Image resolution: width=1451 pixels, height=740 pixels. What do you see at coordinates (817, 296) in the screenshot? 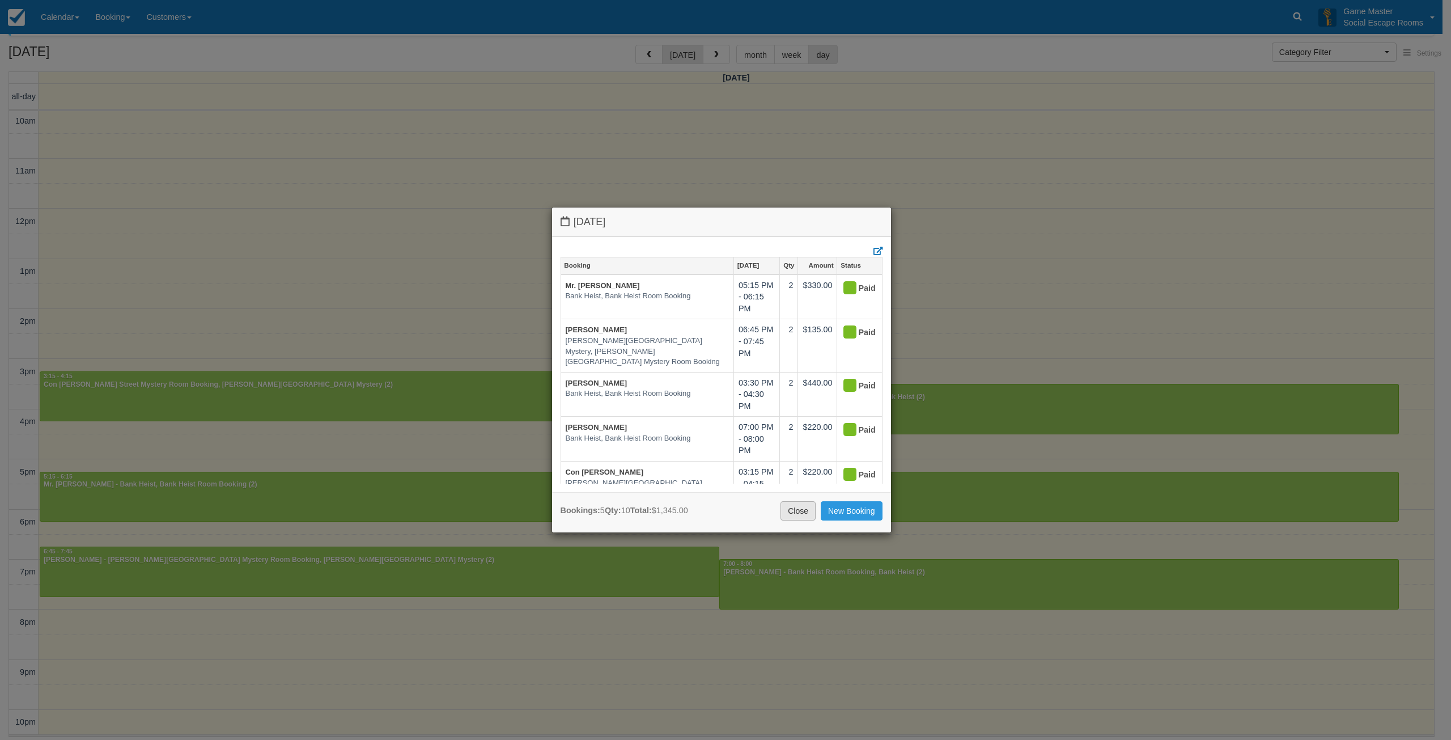
I see `td: $330.00` at bounding box center [817, 296].